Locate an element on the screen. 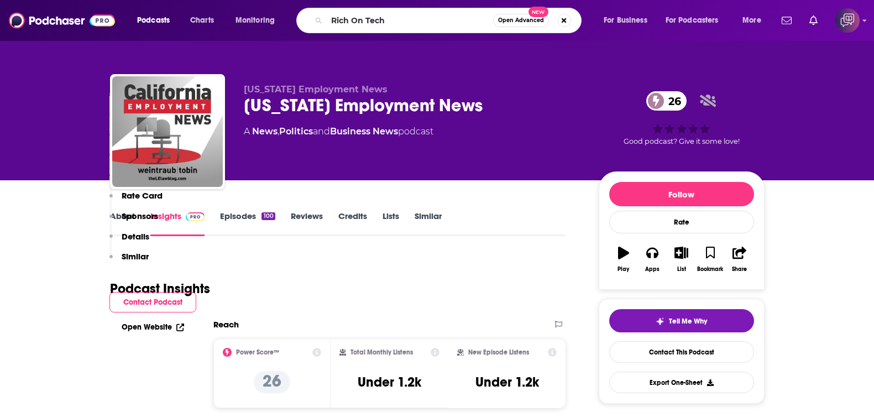 The image size is (874, 417). p: Details is located at coordinates (136, 236).